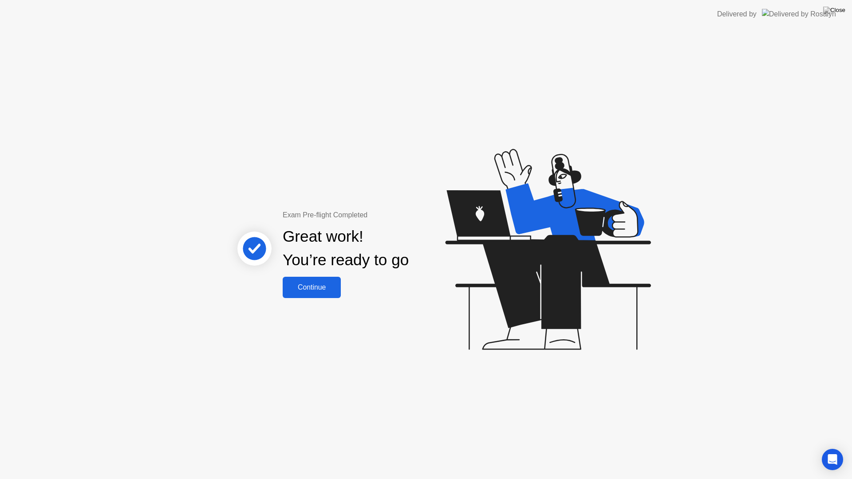 This screenshot has width=852, height=479. Describe the element at coordinates (737, 14) in the screenshot. I see `div: Delivered by` at that location.